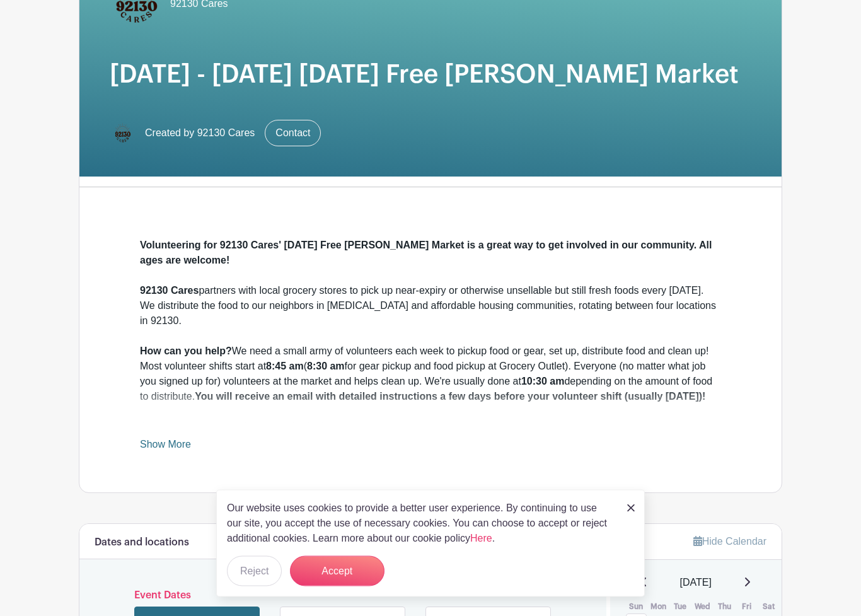 This screenshot has width=861, height=616. I want to click on p: Our website uses cookies to provide a better user experience. By continuing to use our site, you ..., so click(420, 523).